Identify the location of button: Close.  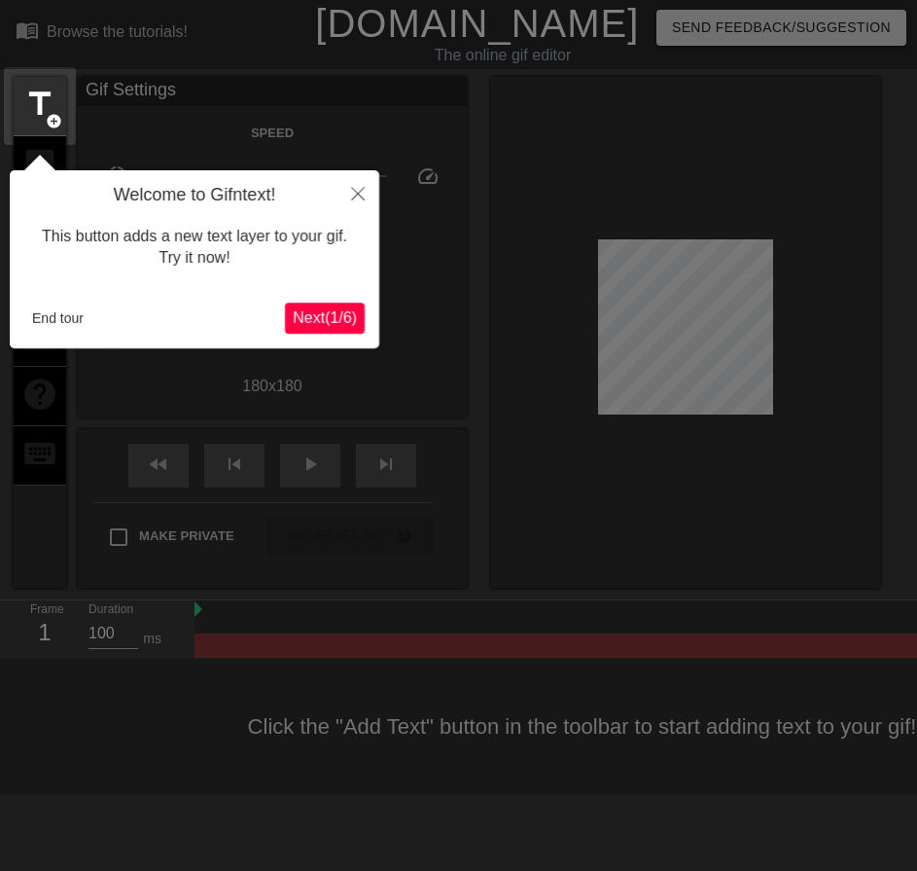
(358, 193).